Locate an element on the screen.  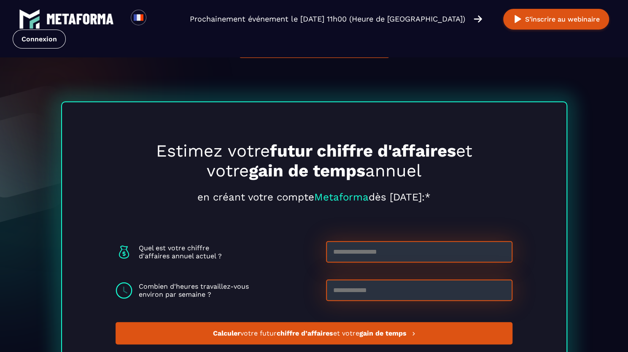
button: Calculervotre futurchiffre d’affaireset votregain de temps is located at coordinates (314, 333).